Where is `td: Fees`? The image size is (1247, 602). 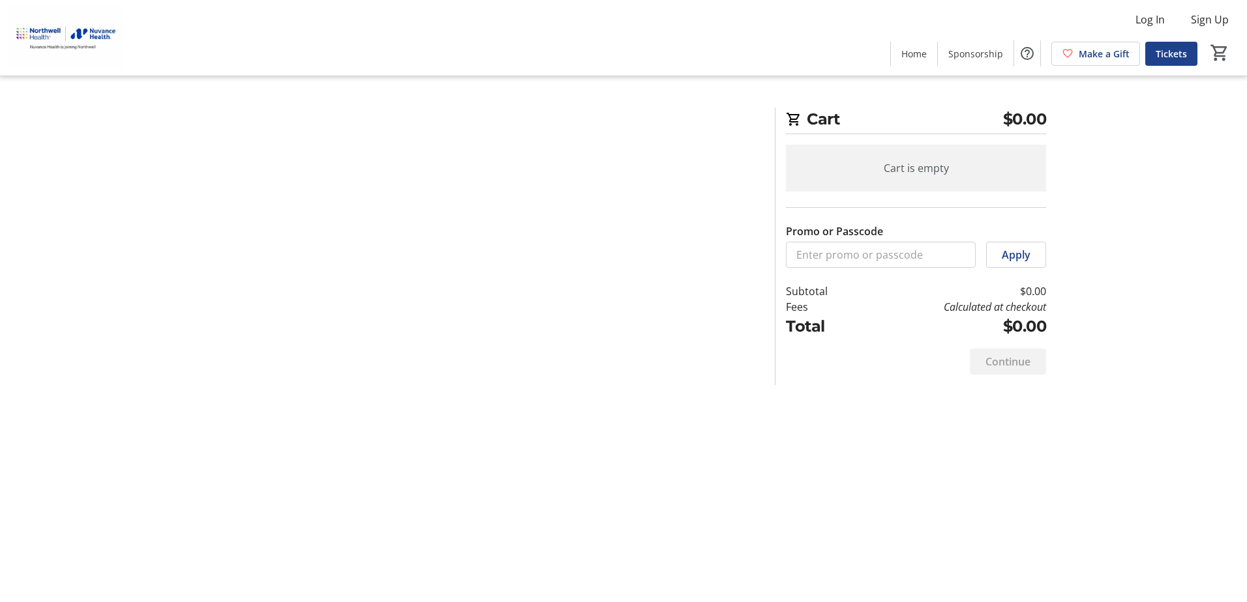 td: Fees is located at coordinates (823, 307).